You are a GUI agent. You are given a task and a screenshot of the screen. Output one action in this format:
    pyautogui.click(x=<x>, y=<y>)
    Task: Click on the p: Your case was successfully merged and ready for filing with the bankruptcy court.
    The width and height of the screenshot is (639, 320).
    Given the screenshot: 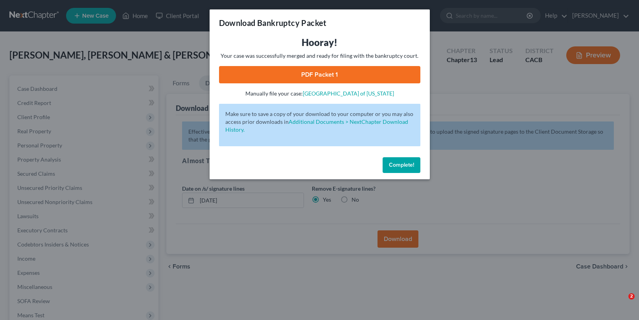 What is the action you would take?
    pyautogui.click(x=320, y=56)
    